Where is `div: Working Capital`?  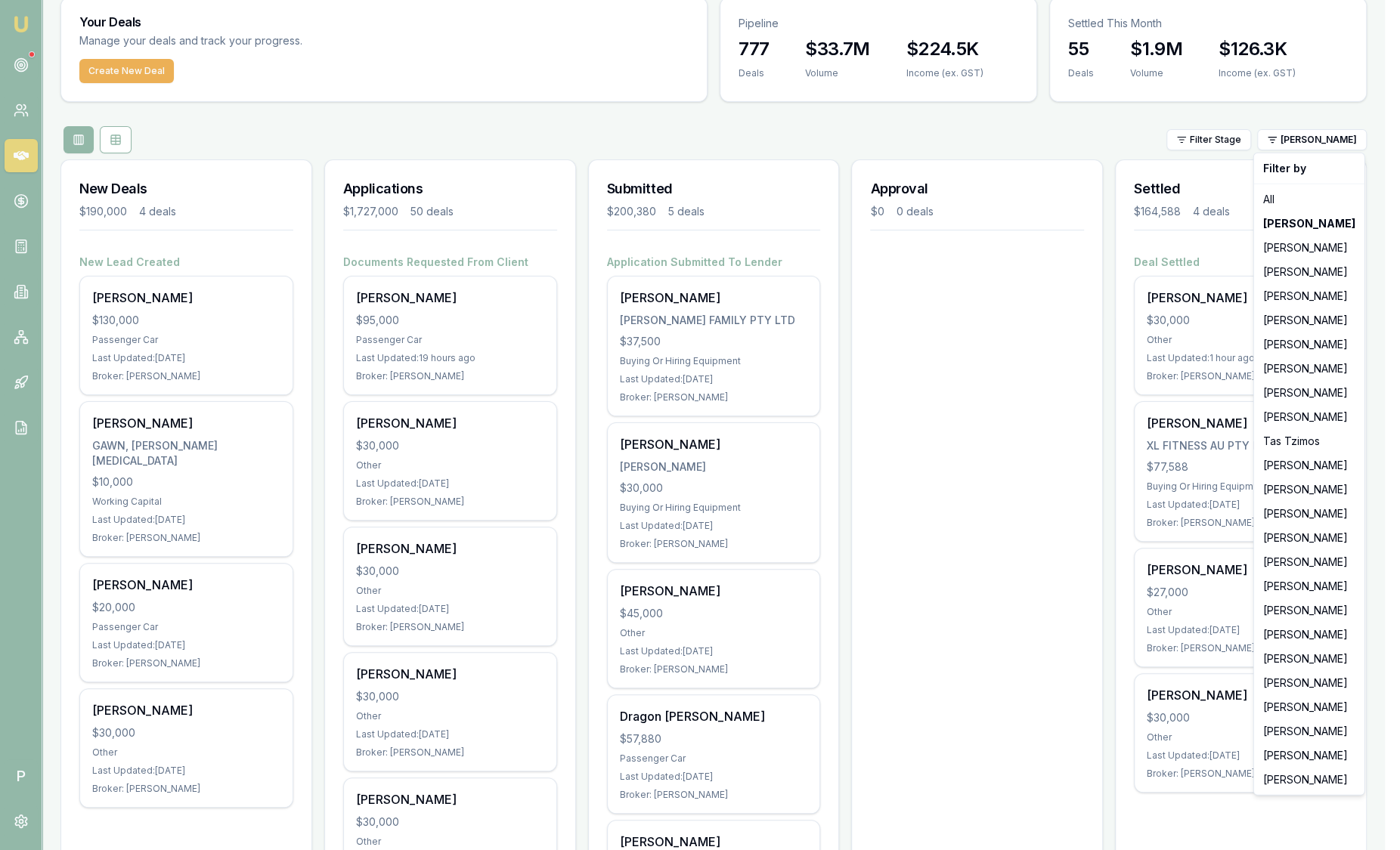 div: Working Capital is located at coordinates (186, 502).